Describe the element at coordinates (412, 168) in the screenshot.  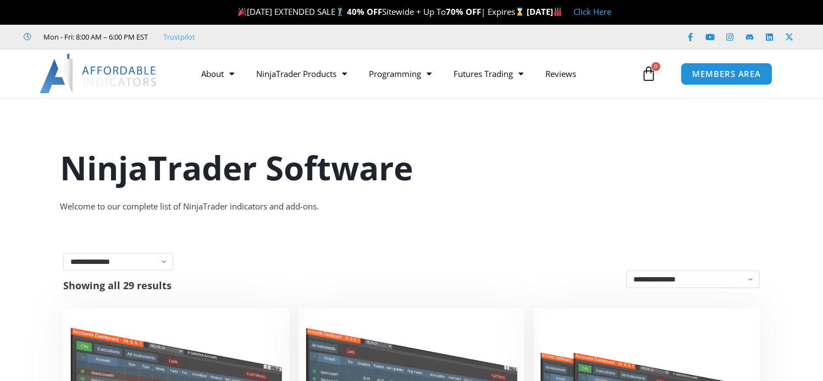
I see `h1: NinjaTrader Software` at that location.